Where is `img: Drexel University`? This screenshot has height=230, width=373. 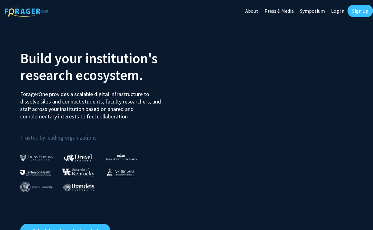 img: Drexel University is located at coordinates (78, 158).